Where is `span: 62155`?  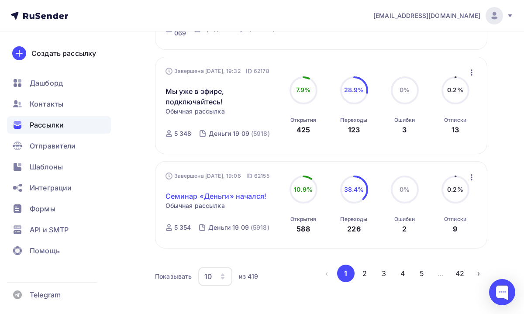 span: 62155 is located at coordinates (262, 176).